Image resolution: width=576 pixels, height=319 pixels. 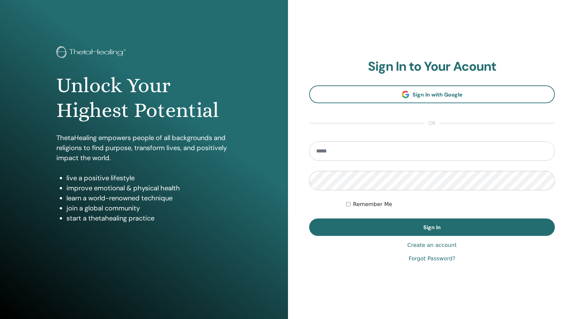 What do you see at coordinates (149, 198) in the screenshot?
I see `li: learn a world-renowned technique` at bounding box center [149, 198].